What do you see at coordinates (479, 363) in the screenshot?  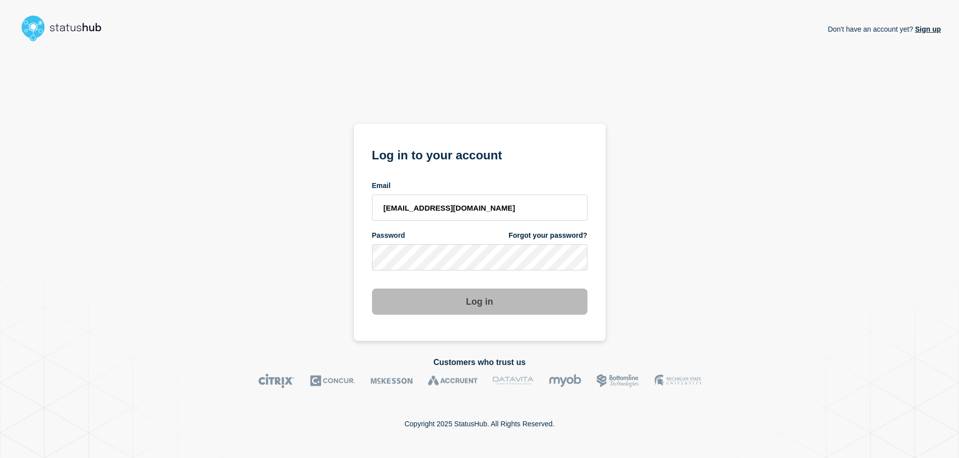 I see `h2: Customers who trust us` at bounding box center [479, 363].